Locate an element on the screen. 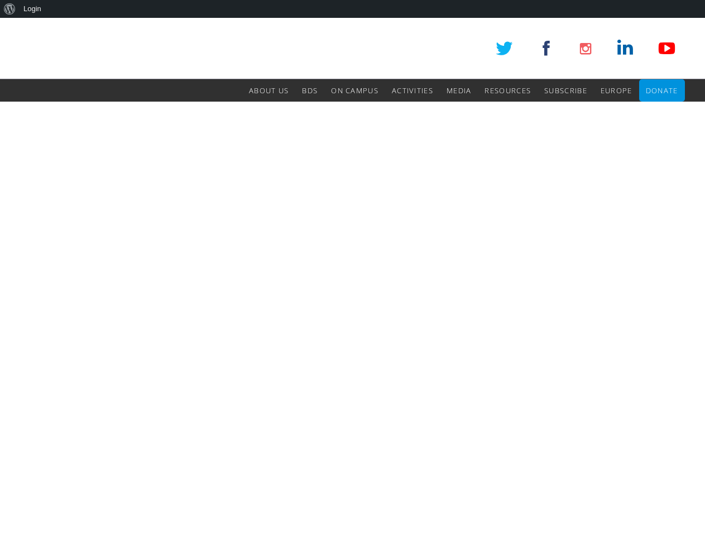  a: Donate is located at coordinates (662, 90).